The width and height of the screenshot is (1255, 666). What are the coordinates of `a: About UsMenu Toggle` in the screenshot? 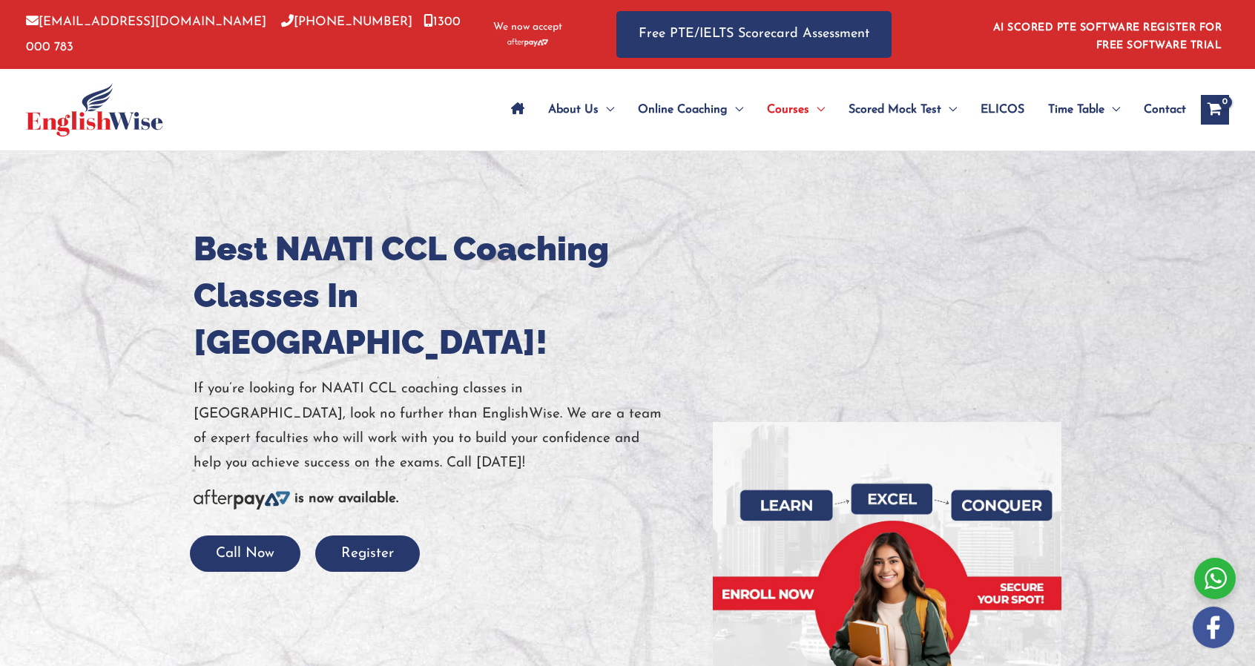 It's located at (581, 110).